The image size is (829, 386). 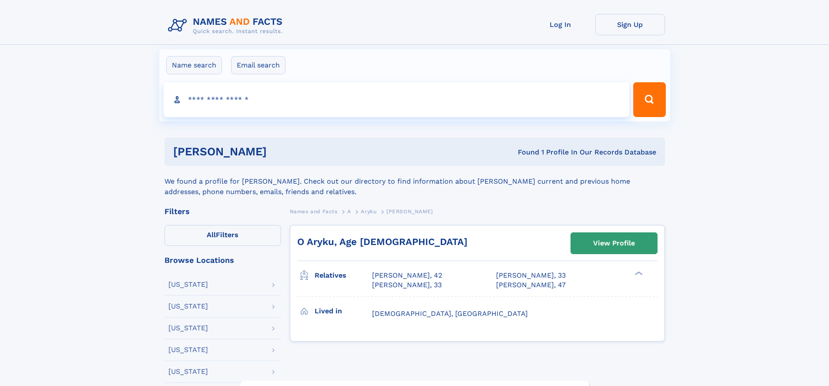 What do you see at coordinates (349, 211) in the screenshot?
I see `span: A` at bounding box center [349, 211].